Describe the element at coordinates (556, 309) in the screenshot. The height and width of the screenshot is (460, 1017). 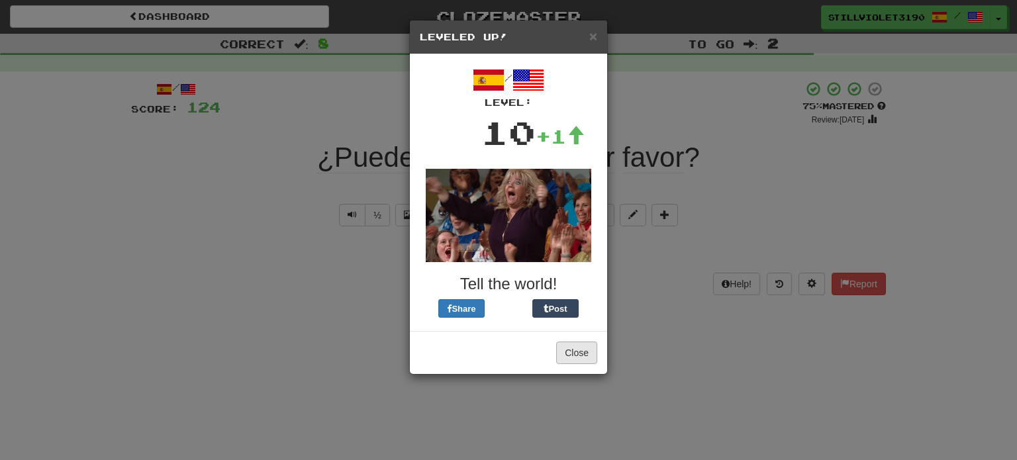
I see `button: Post` at that location.